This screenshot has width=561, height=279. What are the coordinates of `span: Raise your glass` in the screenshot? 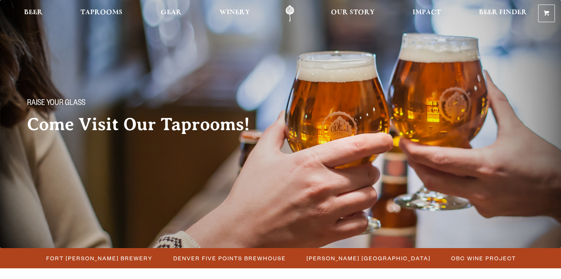 It's located at (56, 104).